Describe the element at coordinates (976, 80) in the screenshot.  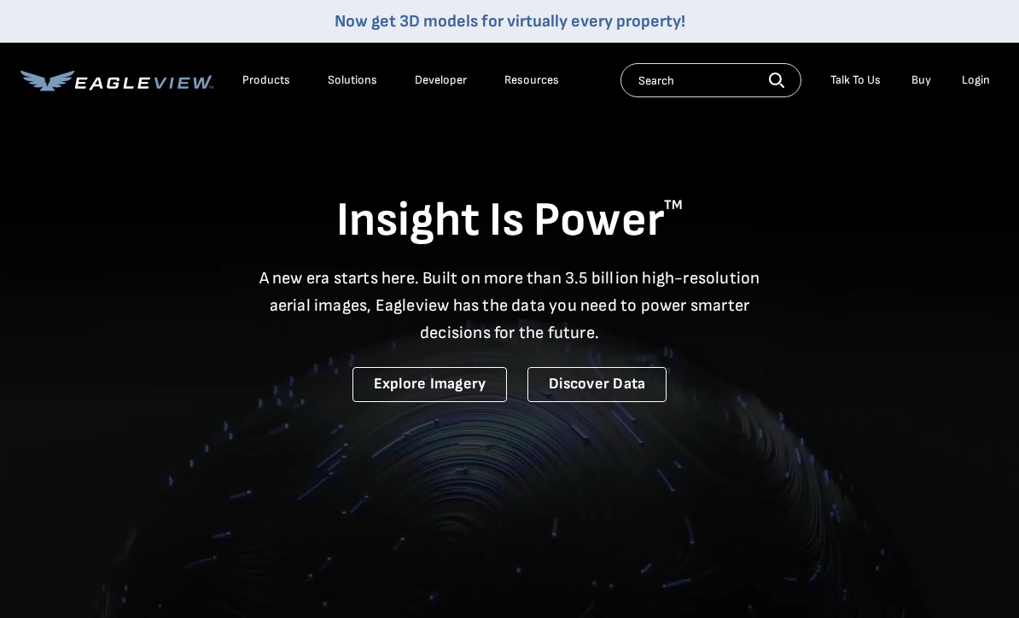
I see `div: Login` at that location.